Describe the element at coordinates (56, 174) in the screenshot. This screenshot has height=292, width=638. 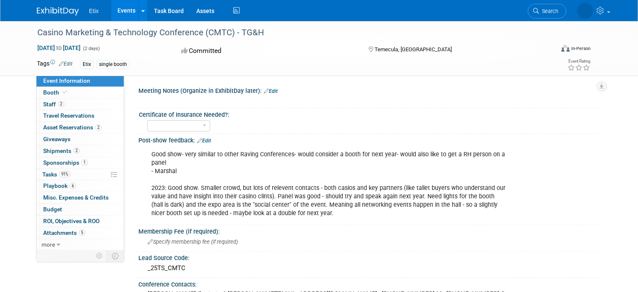
I see `span: Tasks` at that location.